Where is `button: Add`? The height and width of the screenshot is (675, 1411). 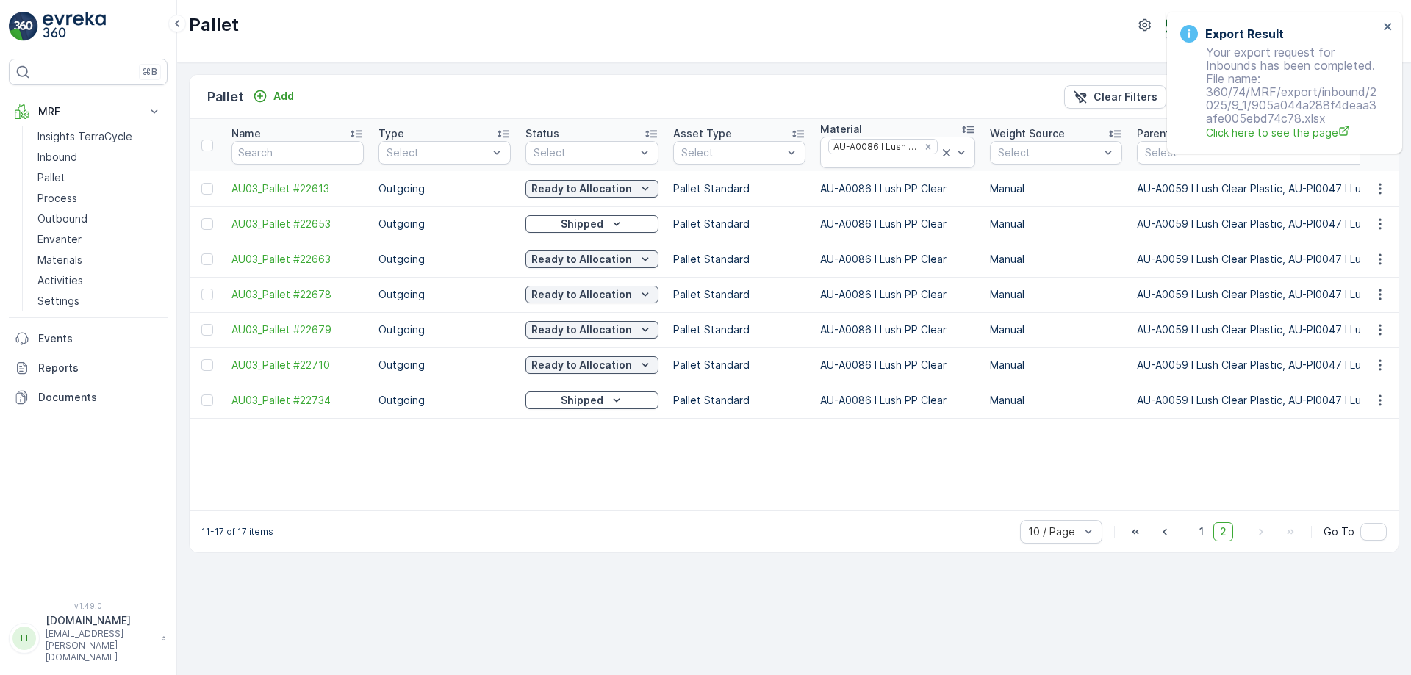
button: Add is located at coordinates (273, 96).